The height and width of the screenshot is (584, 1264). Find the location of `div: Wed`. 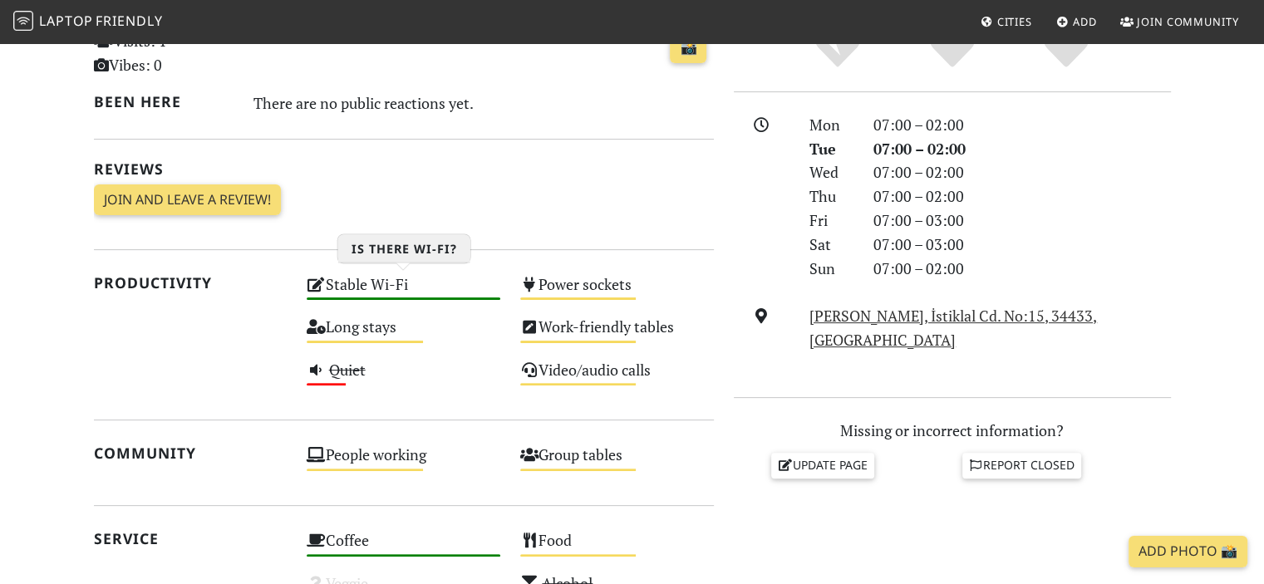

div: Wed is located at coordinates (831, 172).